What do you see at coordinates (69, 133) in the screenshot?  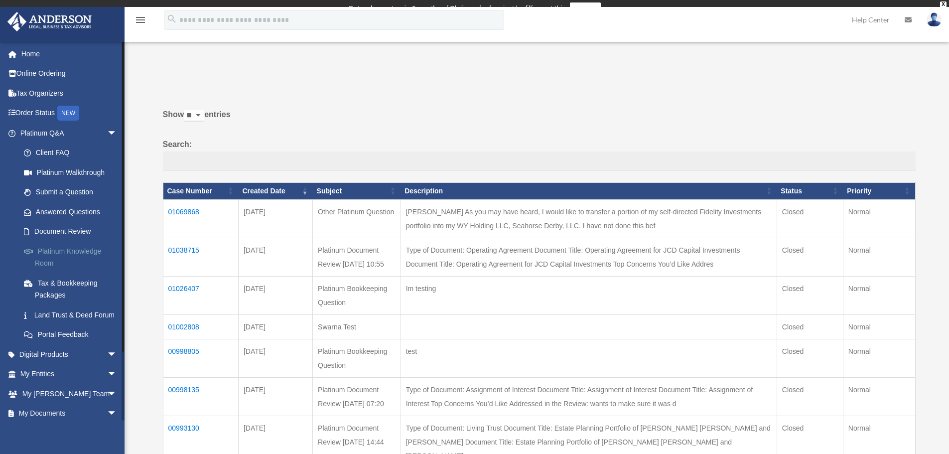 I see `a: Platinum Q&Aarrow_drop_down` at bounding box center [69, 133].